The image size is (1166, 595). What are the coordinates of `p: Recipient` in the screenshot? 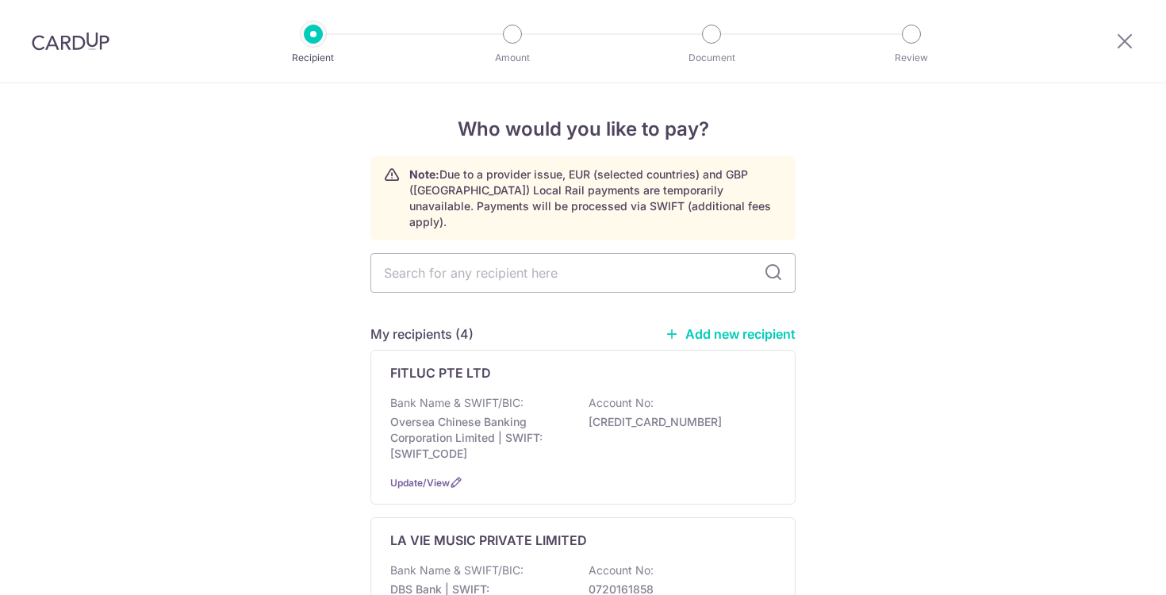 It's located at (313, 58).